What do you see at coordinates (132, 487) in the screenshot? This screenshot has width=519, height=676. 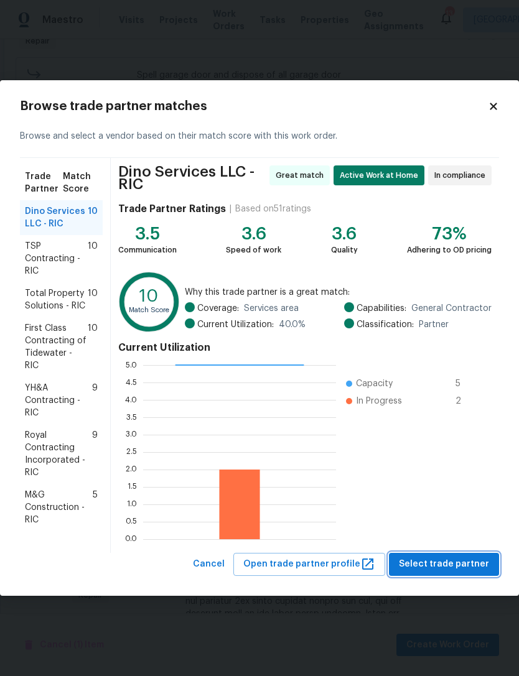 I see `text: 1.5` at bounding box center [132, 487].